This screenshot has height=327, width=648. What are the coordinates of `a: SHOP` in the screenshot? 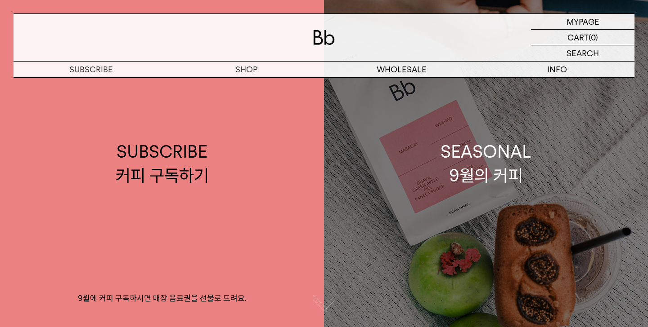 It's located at (246, 69).